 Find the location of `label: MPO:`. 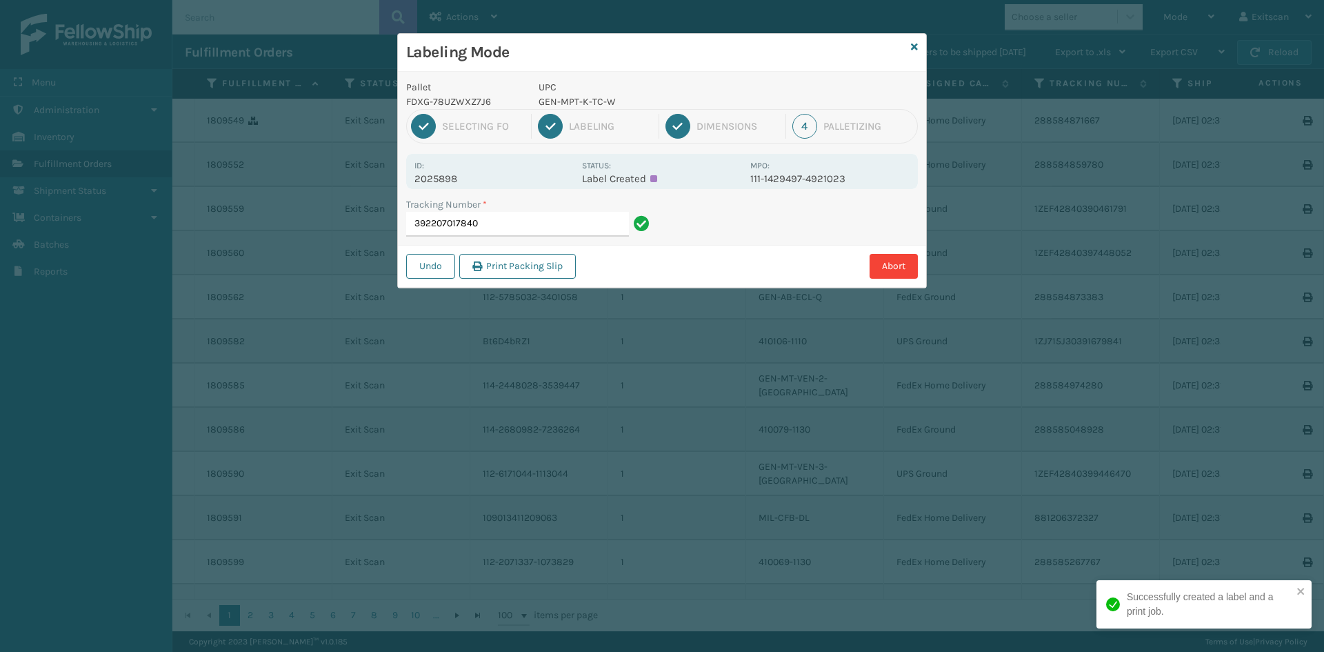

label: MPO: is located at coordinates (760, 166).